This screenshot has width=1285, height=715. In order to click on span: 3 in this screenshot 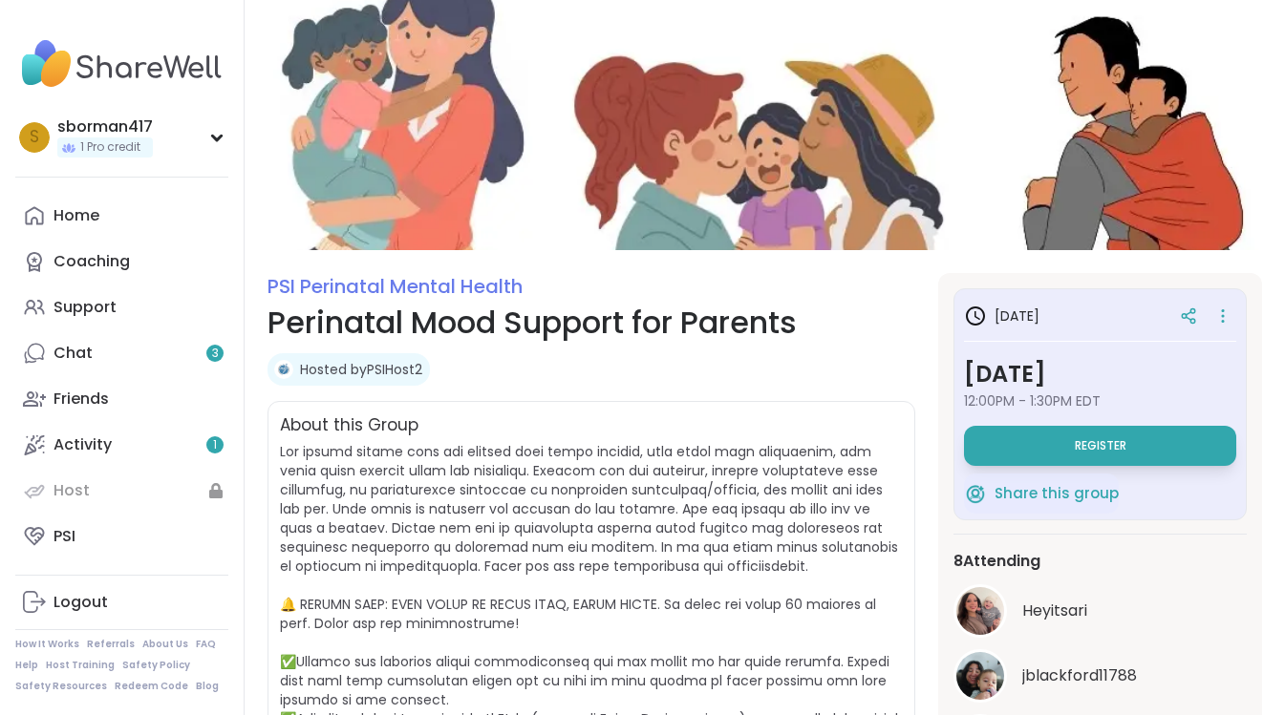, I will do `click(215, 353)`.